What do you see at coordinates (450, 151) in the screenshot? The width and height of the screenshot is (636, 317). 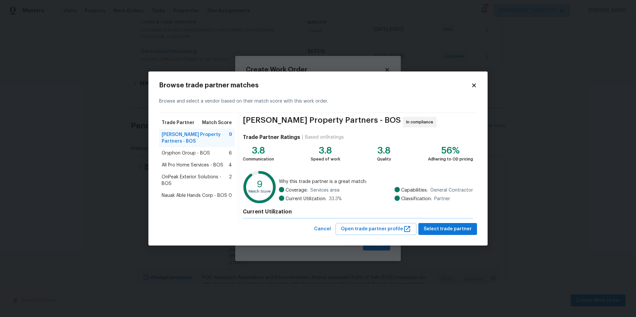 I see `div: 56%` at bounding box center [450, 151].